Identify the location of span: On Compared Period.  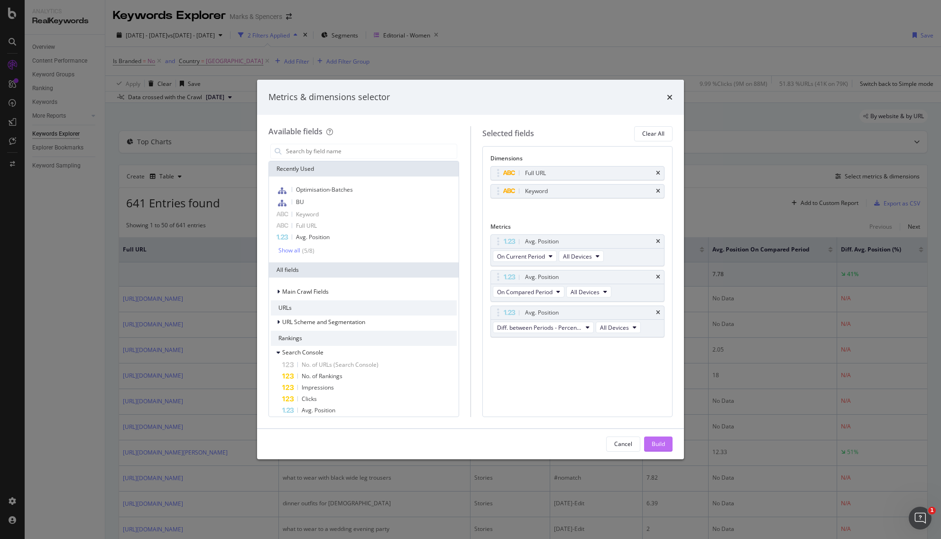
(525, 292).